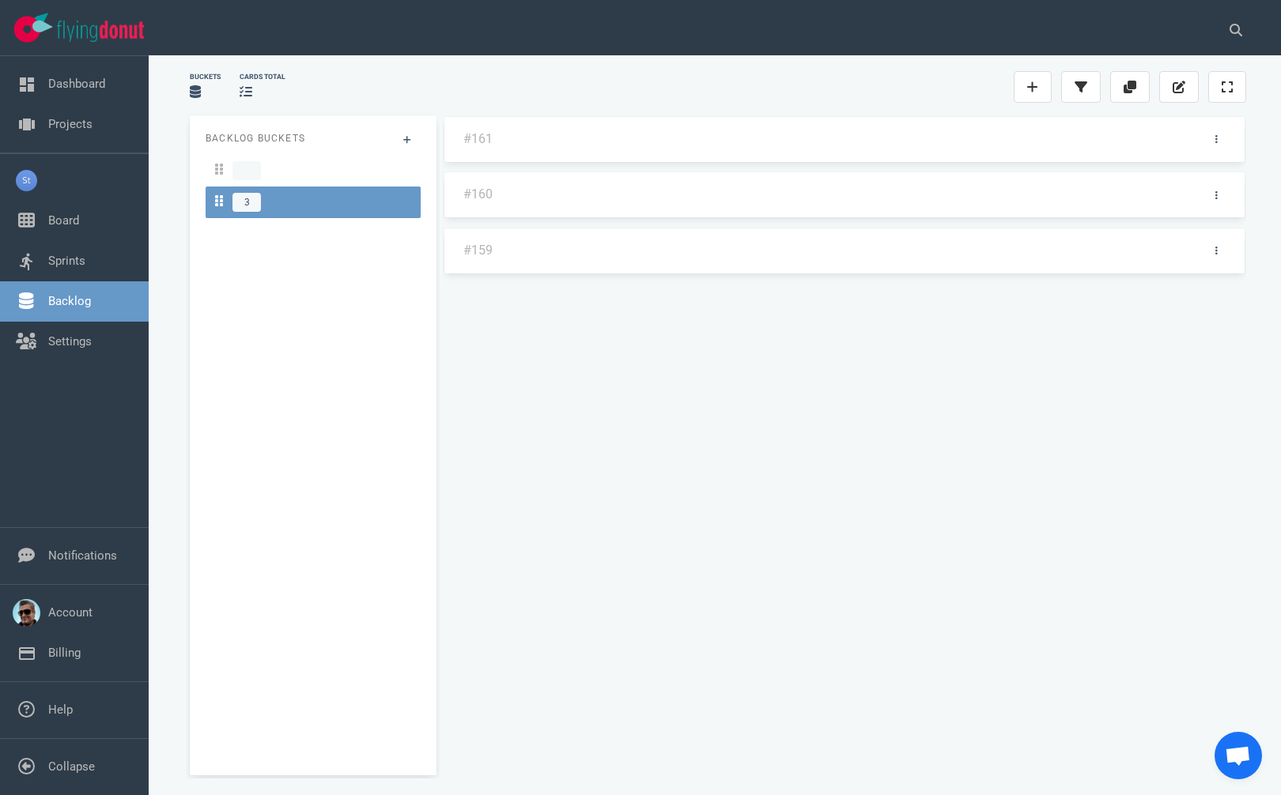 Image resolution: width=1281 pixels, height=795 pixels. What do you see at coordinates (313, 138) in the screenshot?
I see `p: Backlog Buckets` at bounding box center [313, 138].